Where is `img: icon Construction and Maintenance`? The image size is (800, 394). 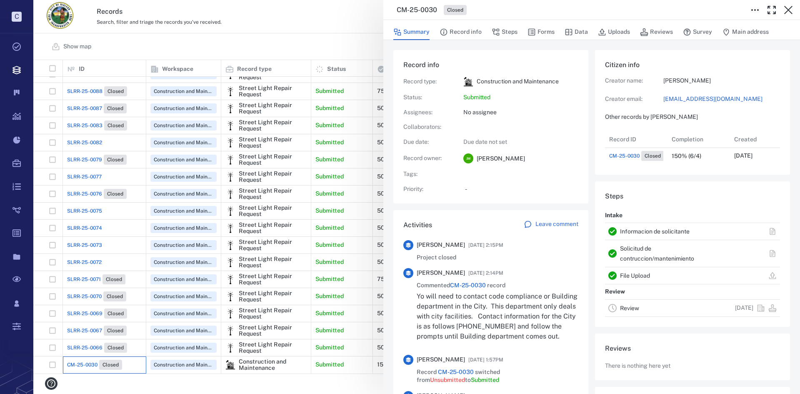 img: icon Construction and Maintenance is located at coordinates (469, 82).